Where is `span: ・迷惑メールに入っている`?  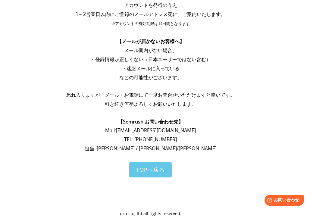 span: ・迷惑メールに入っている is located at coordinates (151, 68).